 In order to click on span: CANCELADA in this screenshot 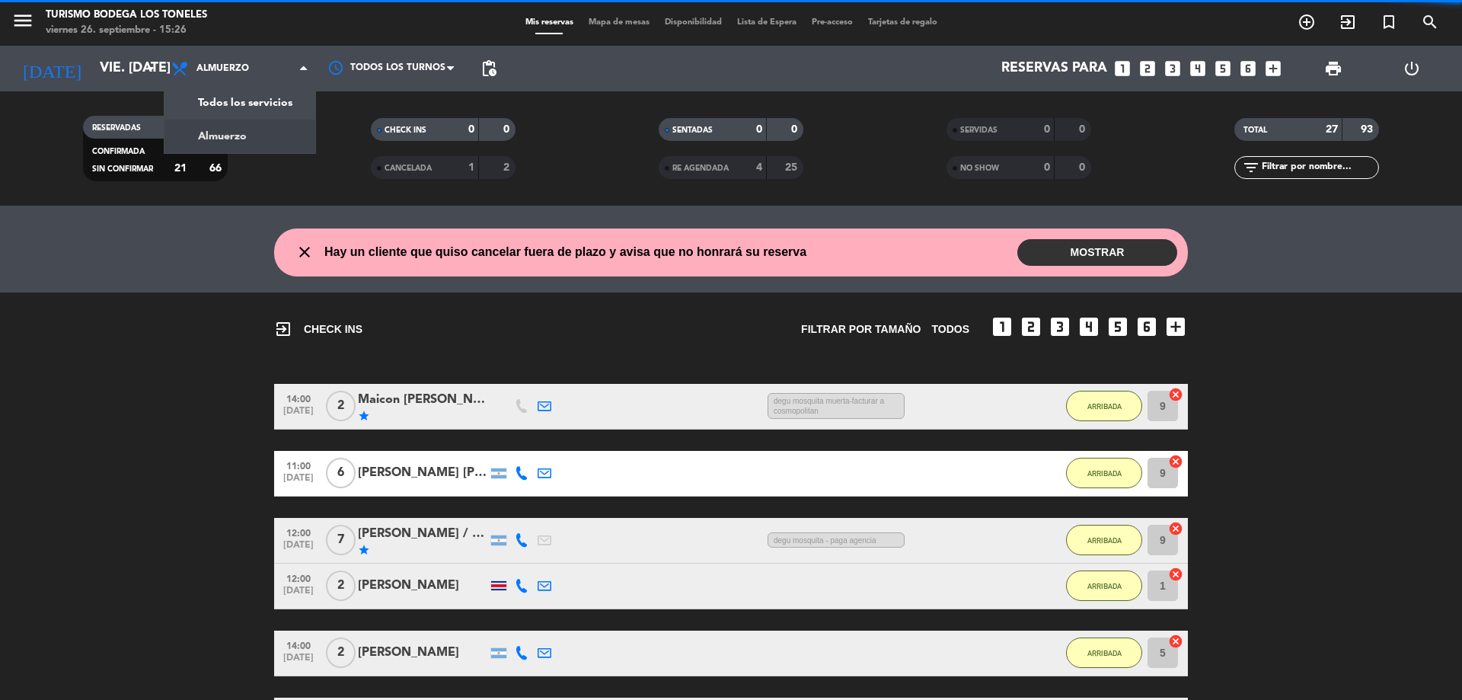, I will do `click(408, 168)`.